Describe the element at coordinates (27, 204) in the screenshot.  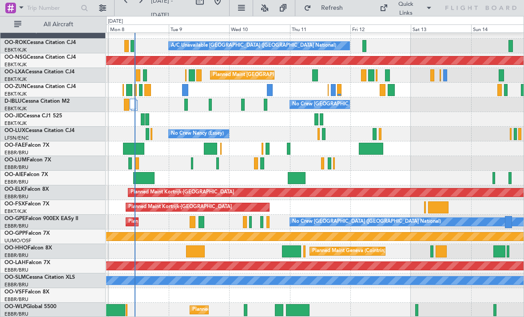
I see `a: OO-FSXFalcon 7X` at that location.